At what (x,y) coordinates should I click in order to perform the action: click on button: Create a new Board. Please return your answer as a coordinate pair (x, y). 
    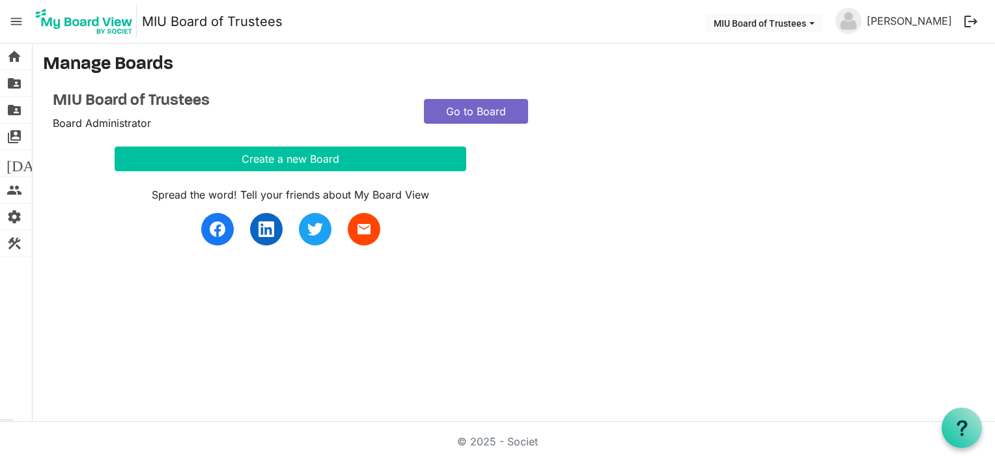
    Looking at the image, I should click on (290, 159).